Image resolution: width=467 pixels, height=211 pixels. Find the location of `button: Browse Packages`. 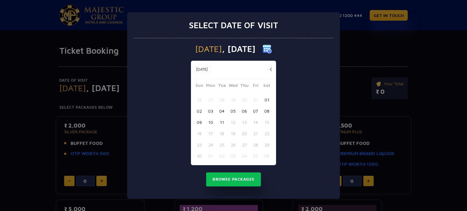

button: Browse Packages is located at coordinates (234, 180).